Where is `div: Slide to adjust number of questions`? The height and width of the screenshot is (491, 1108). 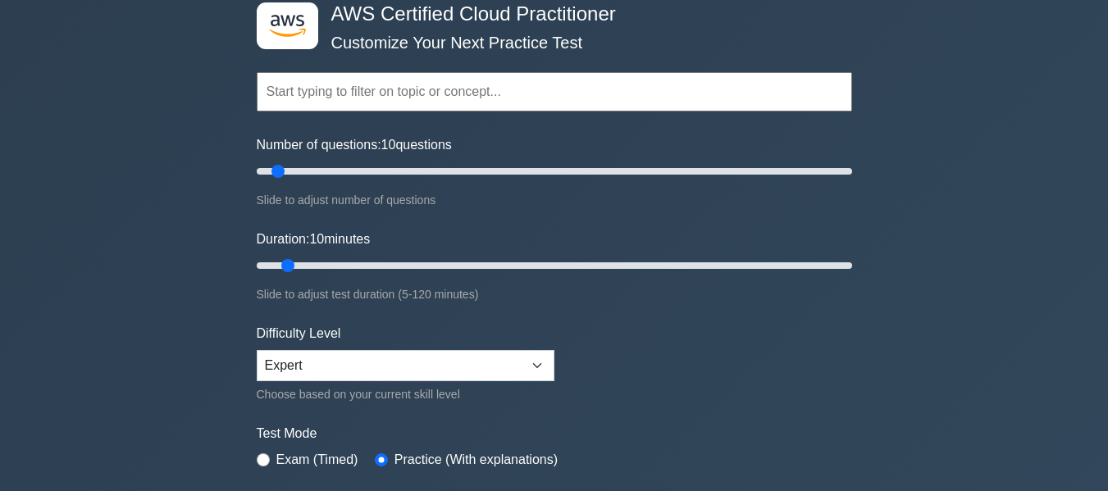 div: Slide to adjust number of questions is located at coordinates (554, 200).